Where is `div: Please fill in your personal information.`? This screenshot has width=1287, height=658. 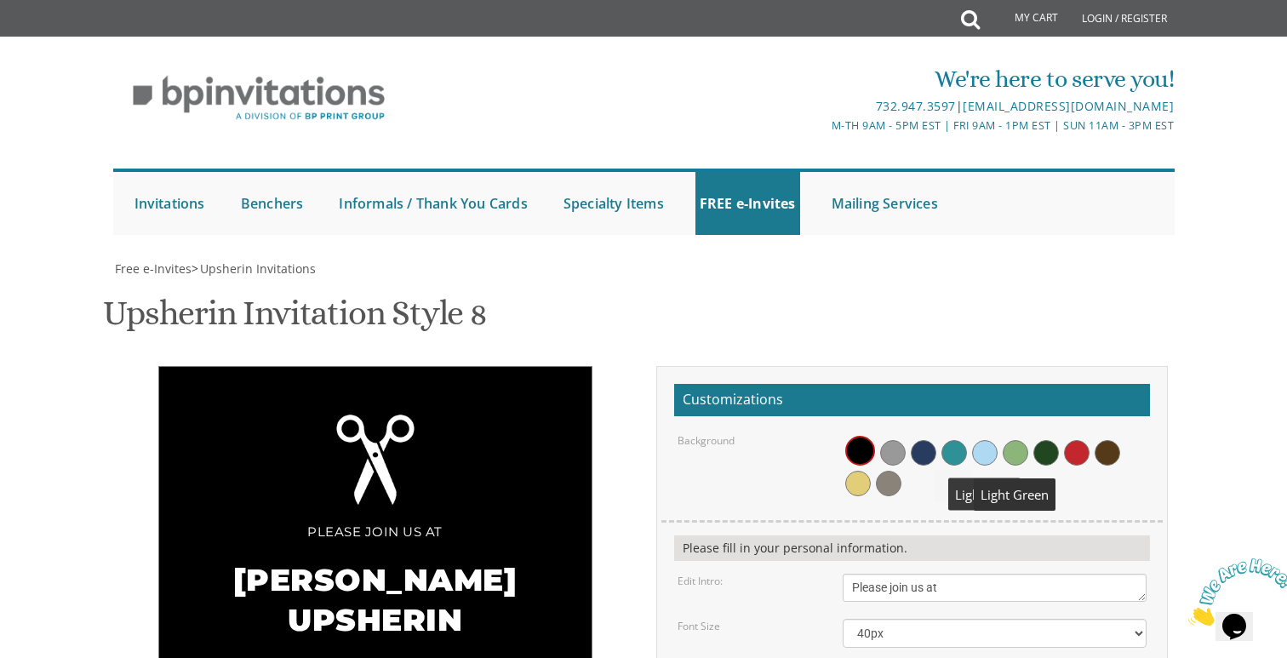
div: Please fill in your personal information. is located at coordinates (911, 548).